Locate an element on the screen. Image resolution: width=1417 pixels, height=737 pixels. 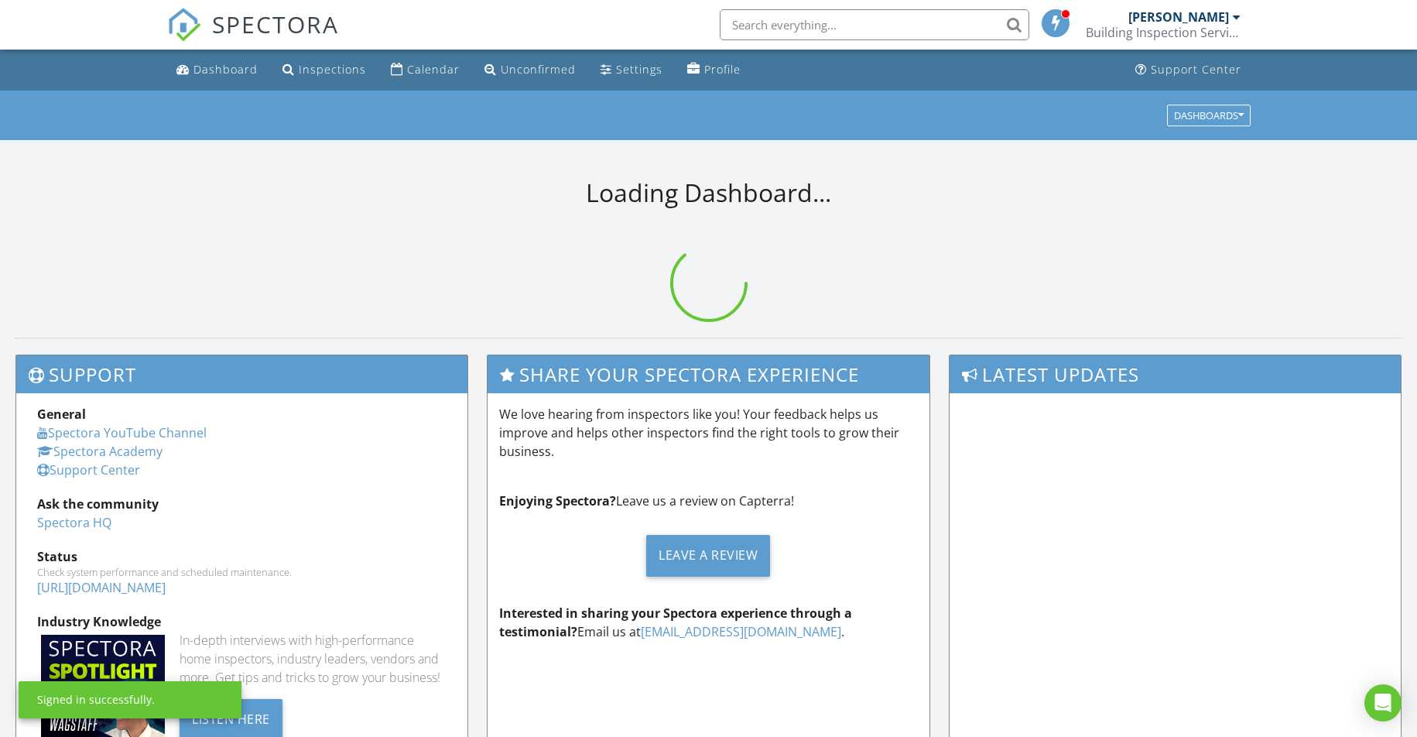
p: We love hearing from inspectors like you! Your feedback helps us improve and helps other inspecto... is located at coordinates (708, 433).